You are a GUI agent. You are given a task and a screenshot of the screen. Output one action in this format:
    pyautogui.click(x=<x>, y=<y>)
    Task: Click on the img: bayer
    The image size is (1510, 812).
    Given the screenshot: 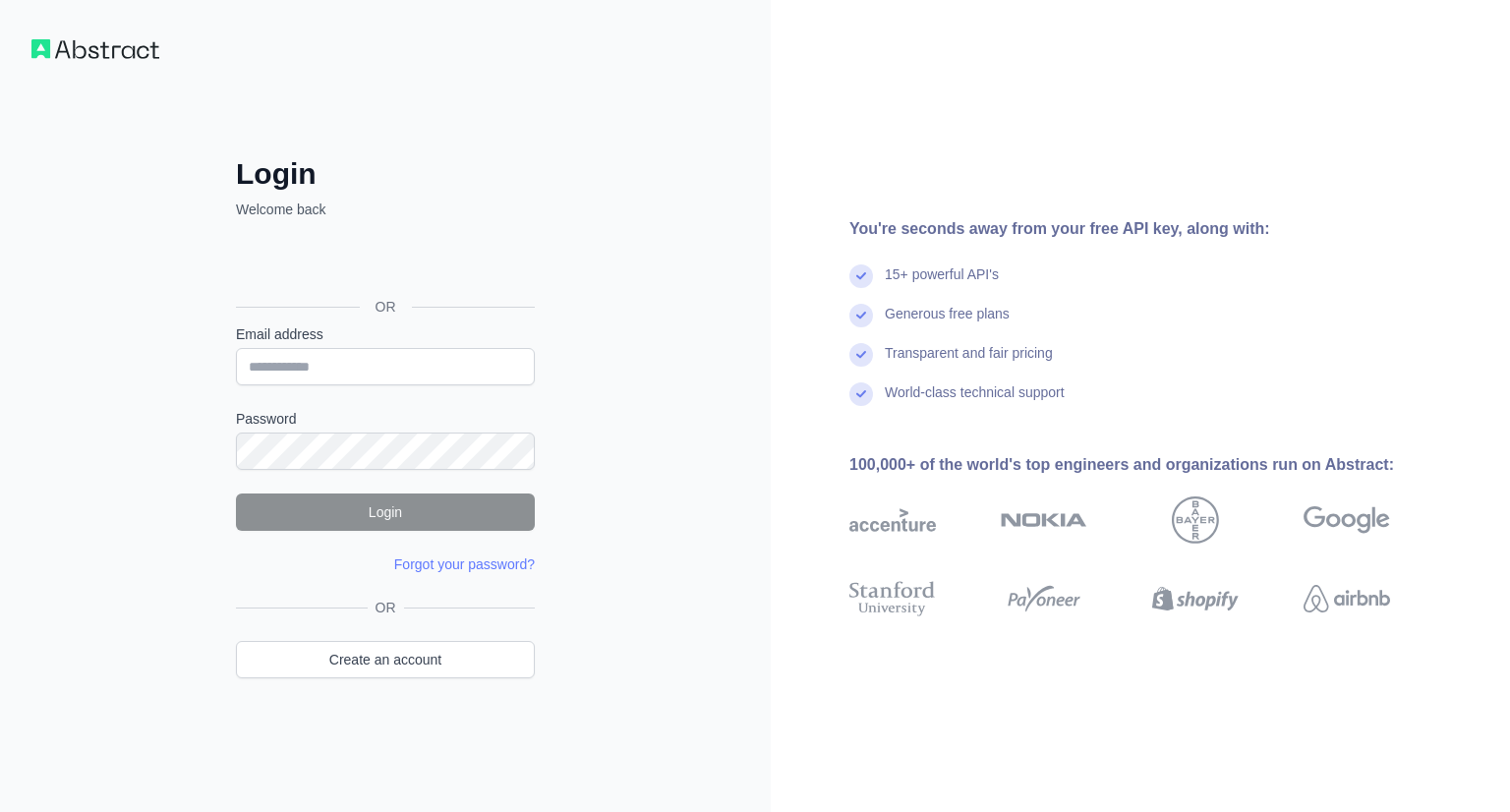 What is the action you would take?
    pyautogui.click(x=1195, y=520)
    